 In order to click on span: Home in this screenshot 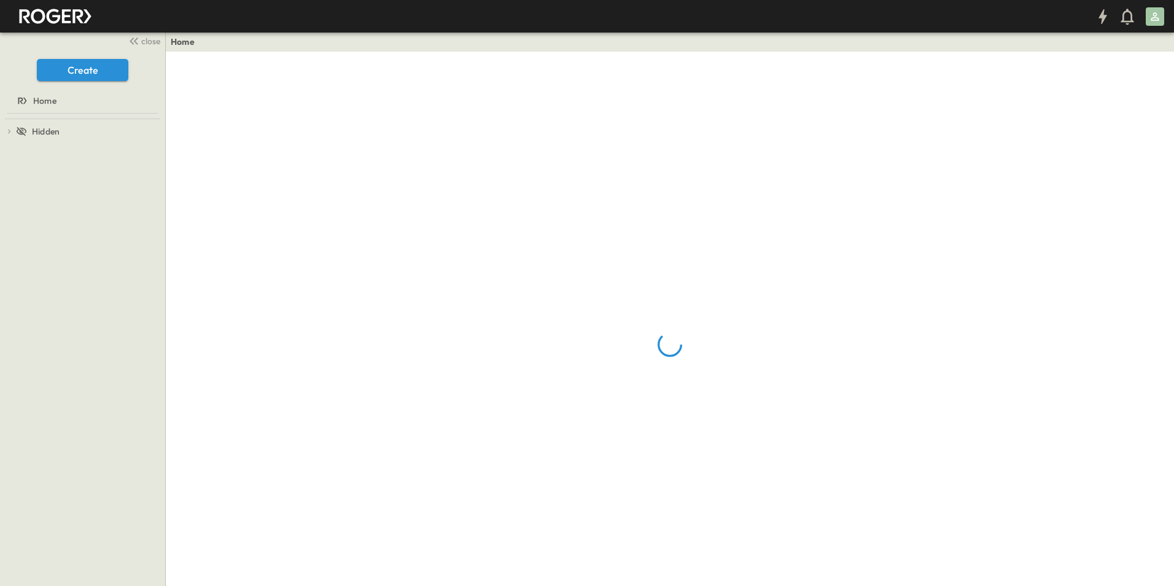, I will do `click(45, 101)`.